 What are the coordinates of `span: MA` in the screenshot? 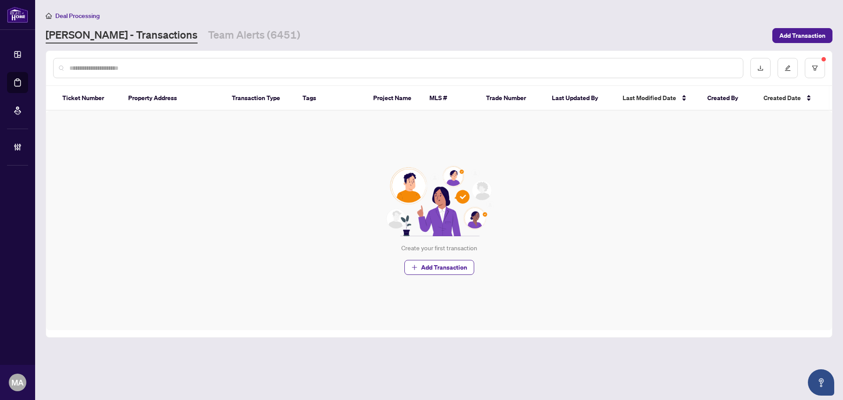 It's located at (18, 383).